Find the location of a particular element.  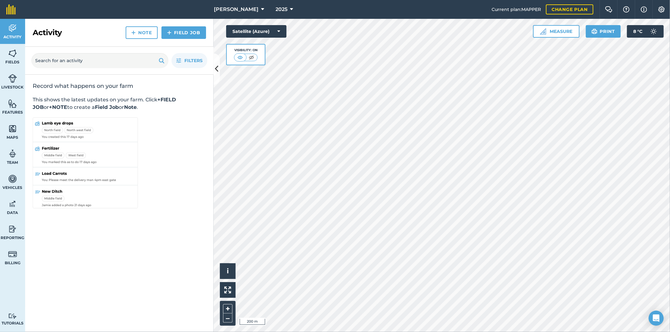

a: Field Job is located at coordinates (184, 33).